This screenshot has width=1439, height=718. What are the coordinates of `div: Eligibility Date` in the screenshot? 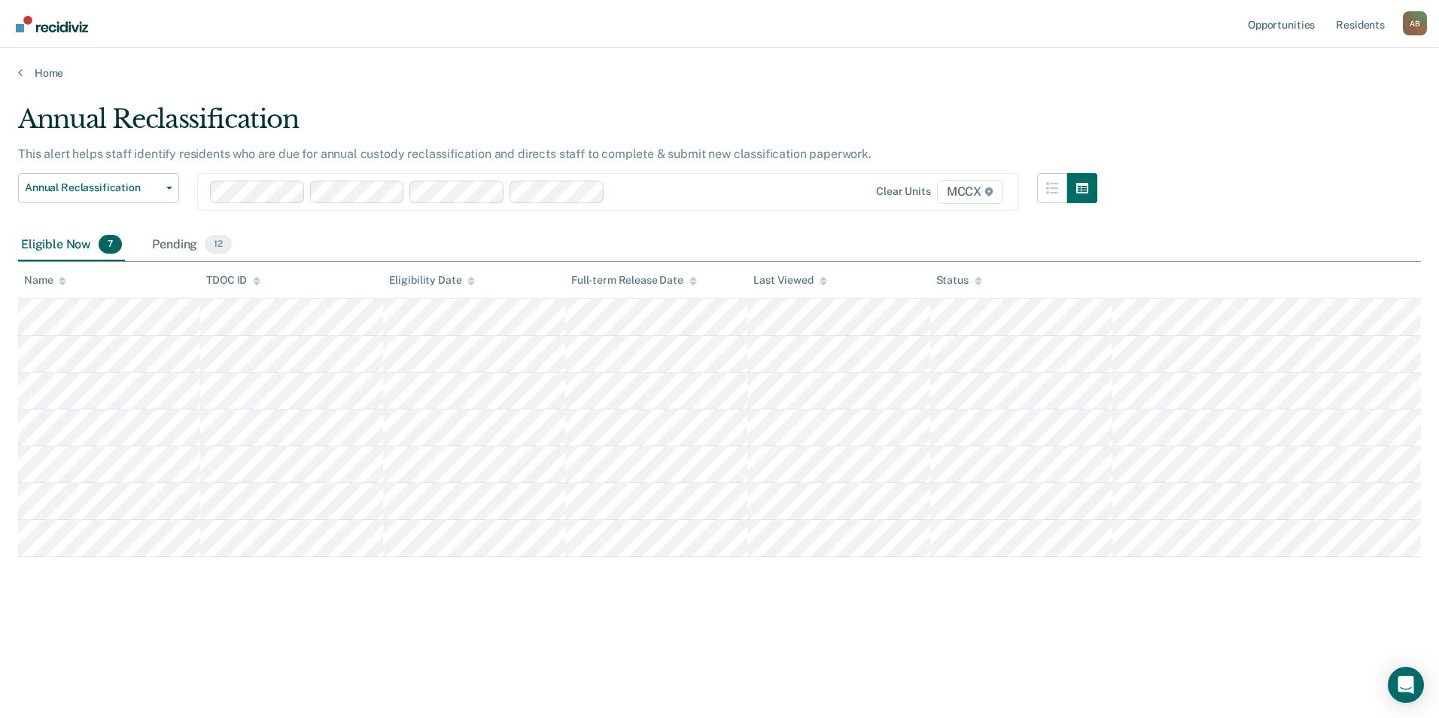 It's located at (432, 280).